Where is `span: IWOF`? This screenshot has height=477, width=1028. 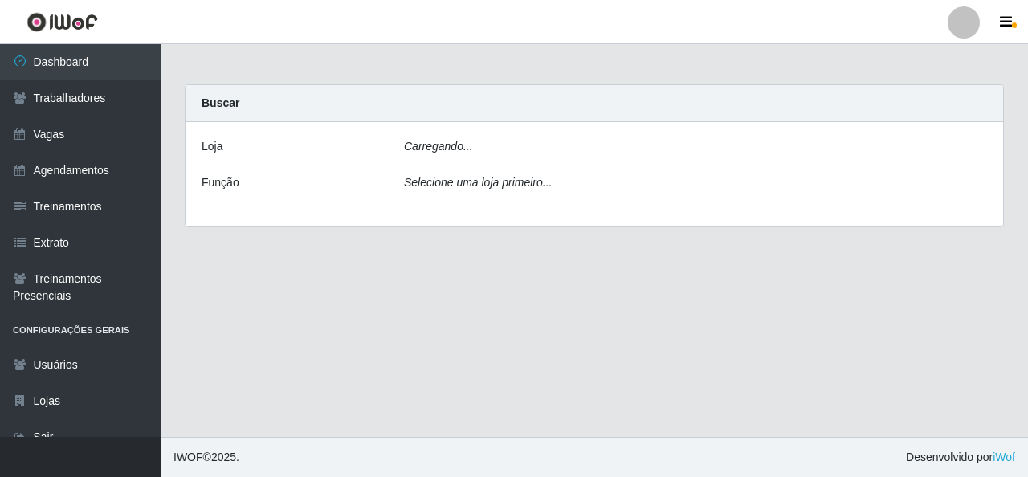 span: IWOF is located at coordinates (188, 457).